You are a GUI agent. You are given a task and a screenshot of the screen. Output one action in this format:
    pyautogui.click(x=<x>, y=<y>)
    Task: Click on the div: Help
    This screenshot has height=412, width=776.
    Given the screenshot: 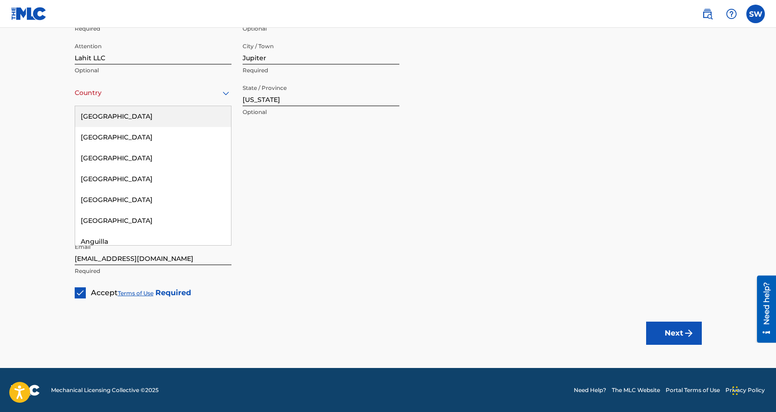 What is the action you would take?
    pyautogui.click(x=732, y=14)
    